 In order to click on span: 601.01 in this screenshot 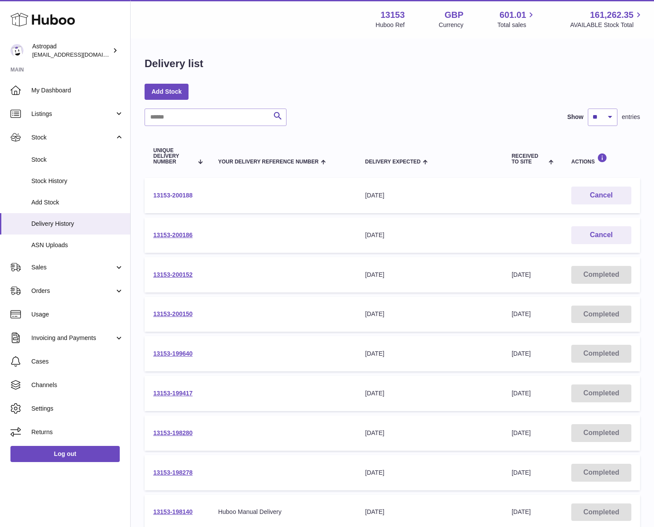, I will do `click(513, 15)`.